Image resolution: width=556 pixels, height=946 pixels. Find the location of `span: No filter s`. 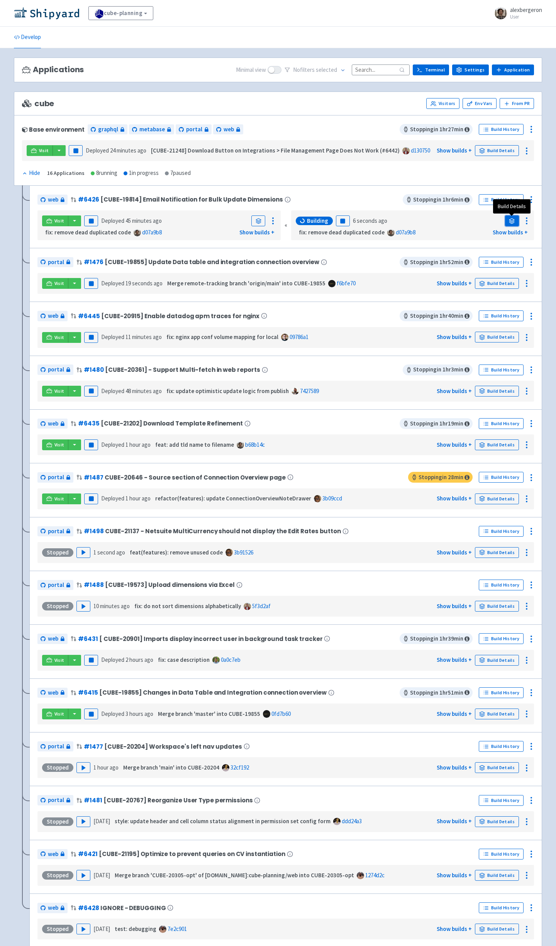

span: No filter s is located at coordinates (315, 70).